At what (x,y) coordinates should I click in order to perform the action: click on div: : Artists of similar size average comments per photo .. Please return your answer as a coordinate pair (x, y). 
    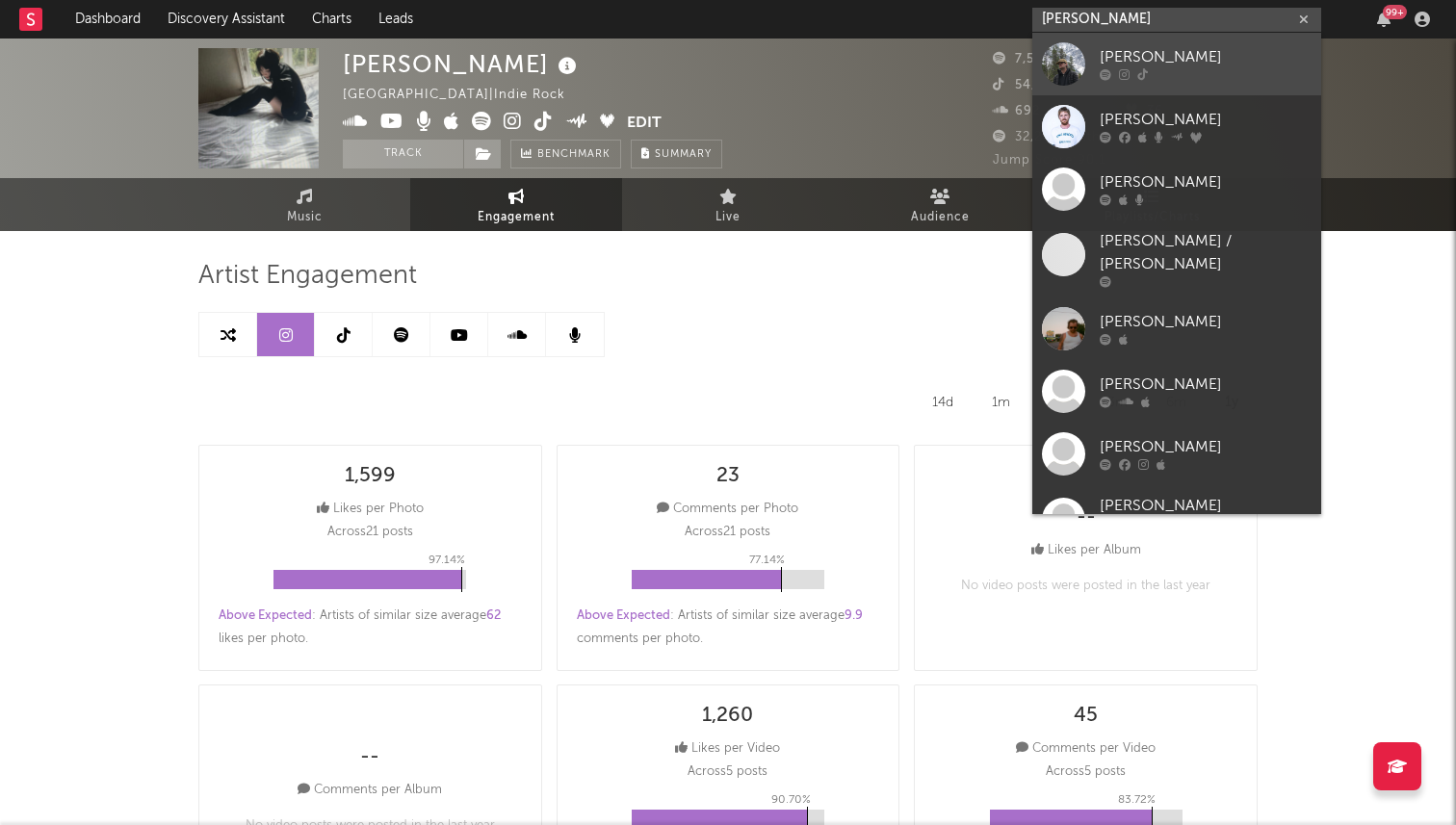
    Looking at the image, I should click on (728, 628).